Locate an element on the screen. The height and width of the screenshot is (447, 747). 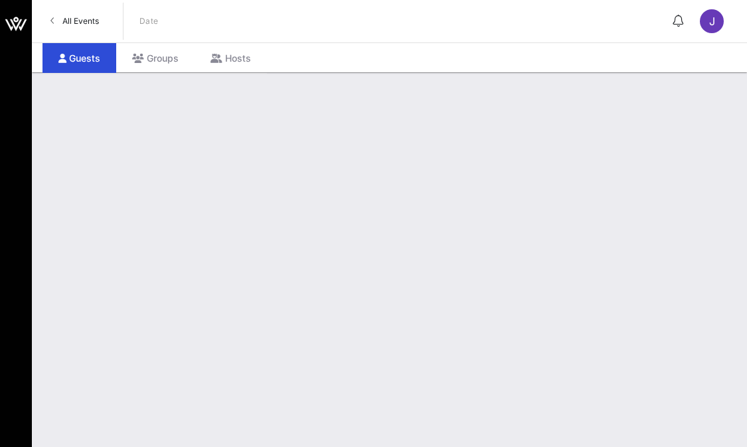
span: All Events is located at coordinates (80, 21).